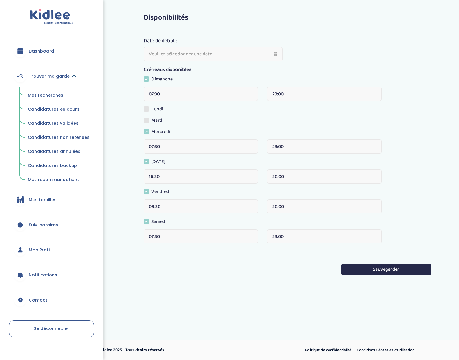  I want to click on span: Candidatures annulées, so click(54, 151).